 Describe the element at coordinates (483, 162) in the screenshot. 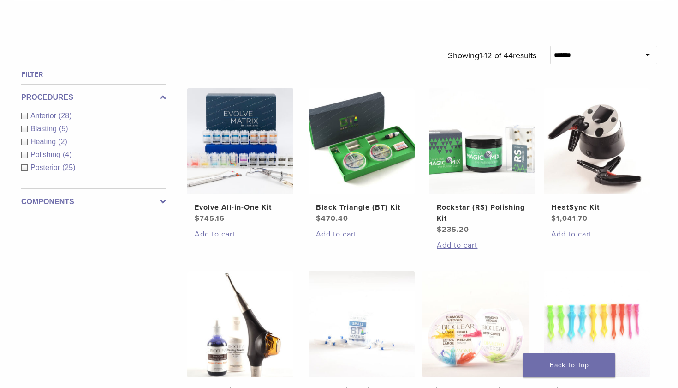

I see `a: Rockstar (RS) Polishing KitRockstar (RS) Polishing Kit $235.20` at that location.